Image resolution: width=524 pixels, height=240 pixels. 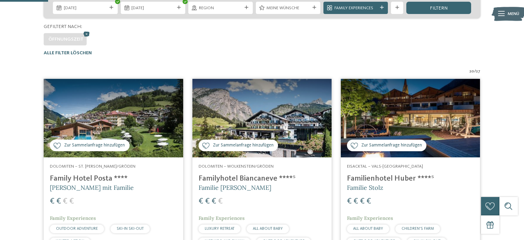 What do you see at coordinates (220, 8) in the screenshot?
I see `span: Region` at bounding box center [220, 8].